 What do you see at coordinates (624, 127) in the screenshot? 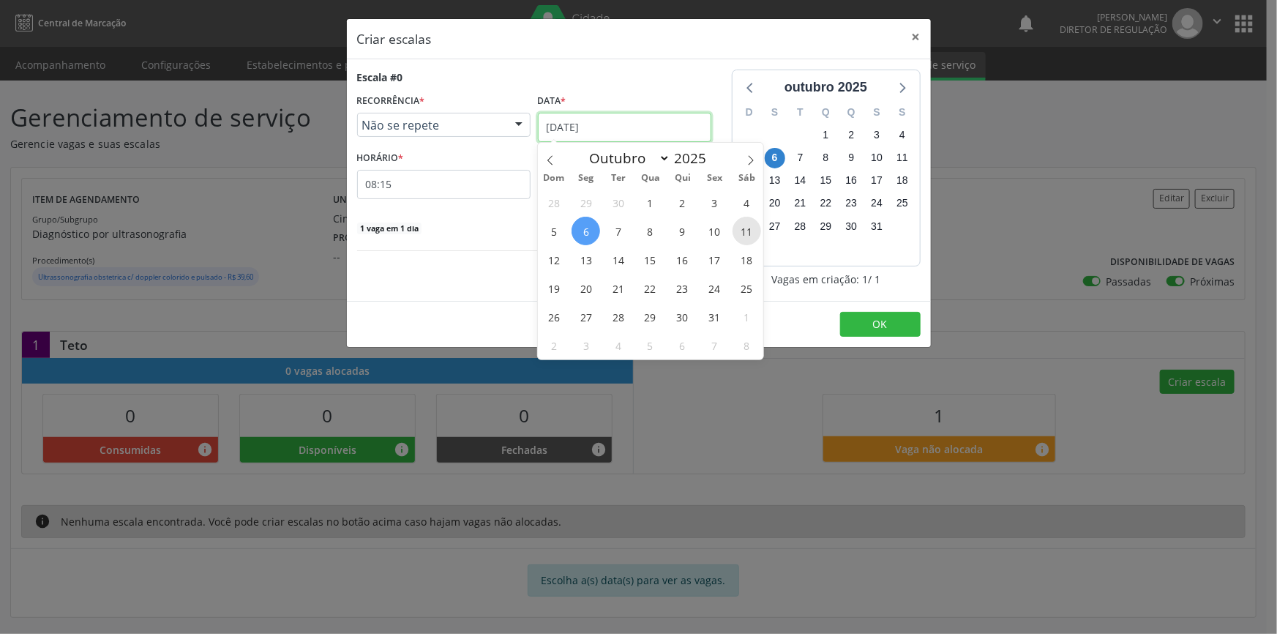
I see `input: Selecione uma data` at bounding box center [624, 127].